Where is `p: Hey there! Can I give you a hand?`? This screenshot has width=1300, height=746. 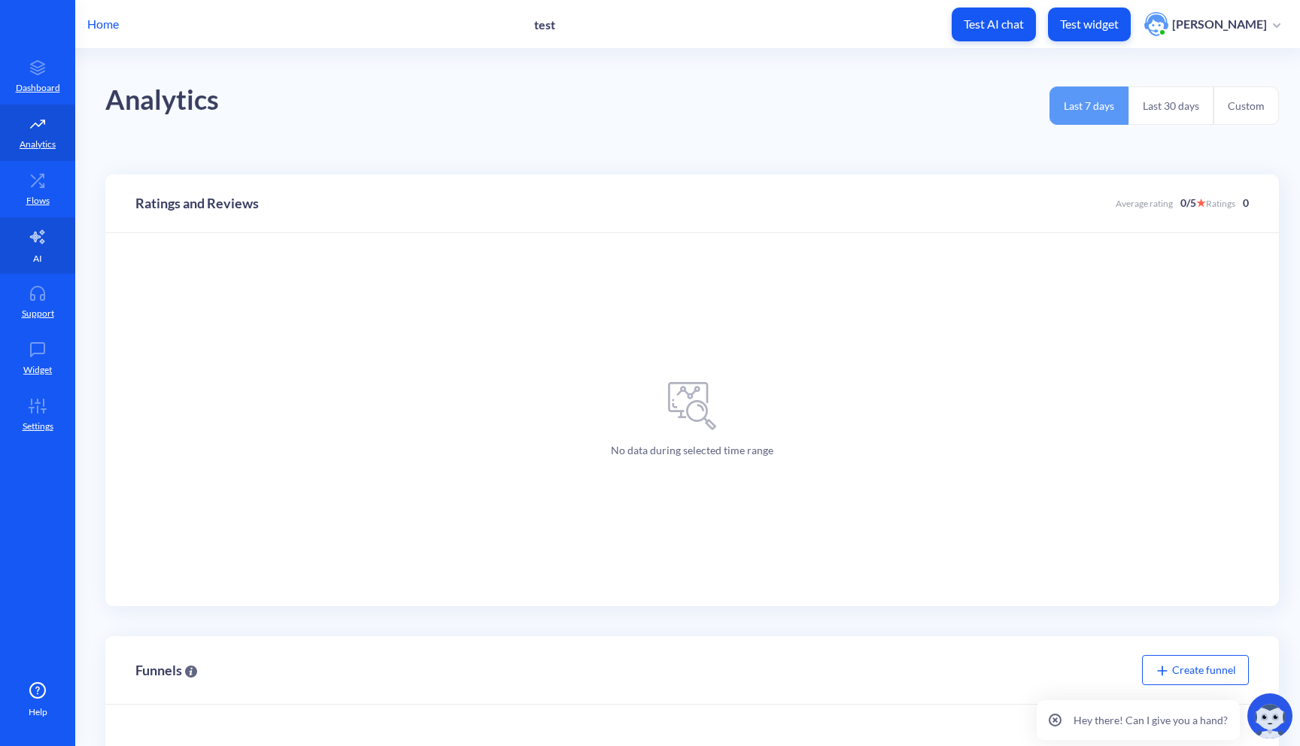
p: Hey there! Can I give you a hand? is located at coordinates (1150, 720).